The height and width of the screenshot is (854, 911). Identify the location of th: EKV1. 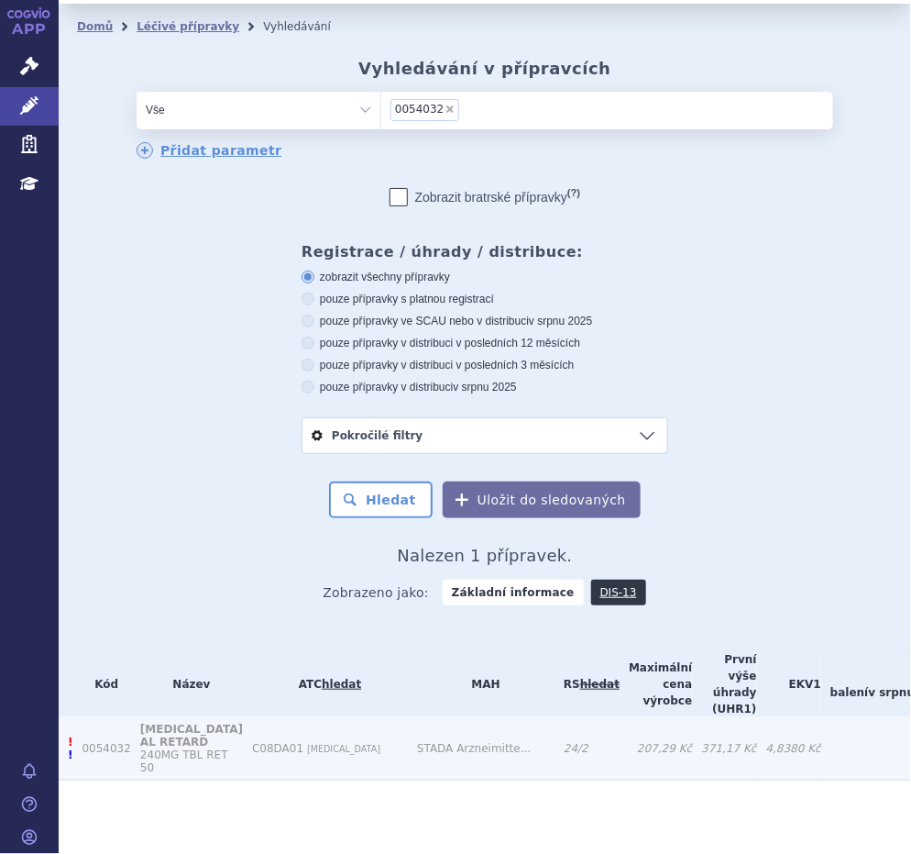
(789, 684).